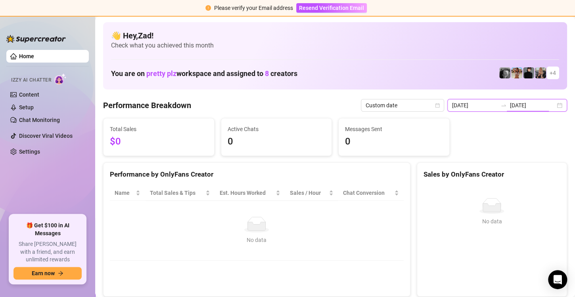 This screenshot has width=575, height=297. I want to click on a: Discover Viral Videos, so click(46, 136).